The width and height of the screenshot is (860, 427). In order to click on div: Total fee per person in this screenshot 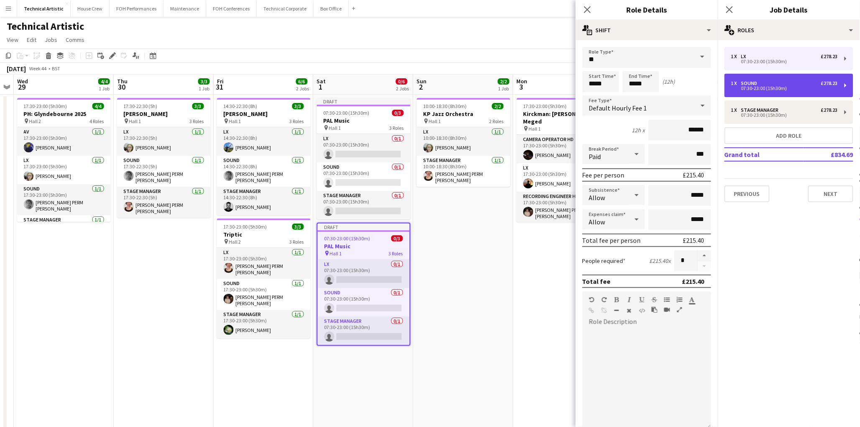, I will do `click(612, 240)`.